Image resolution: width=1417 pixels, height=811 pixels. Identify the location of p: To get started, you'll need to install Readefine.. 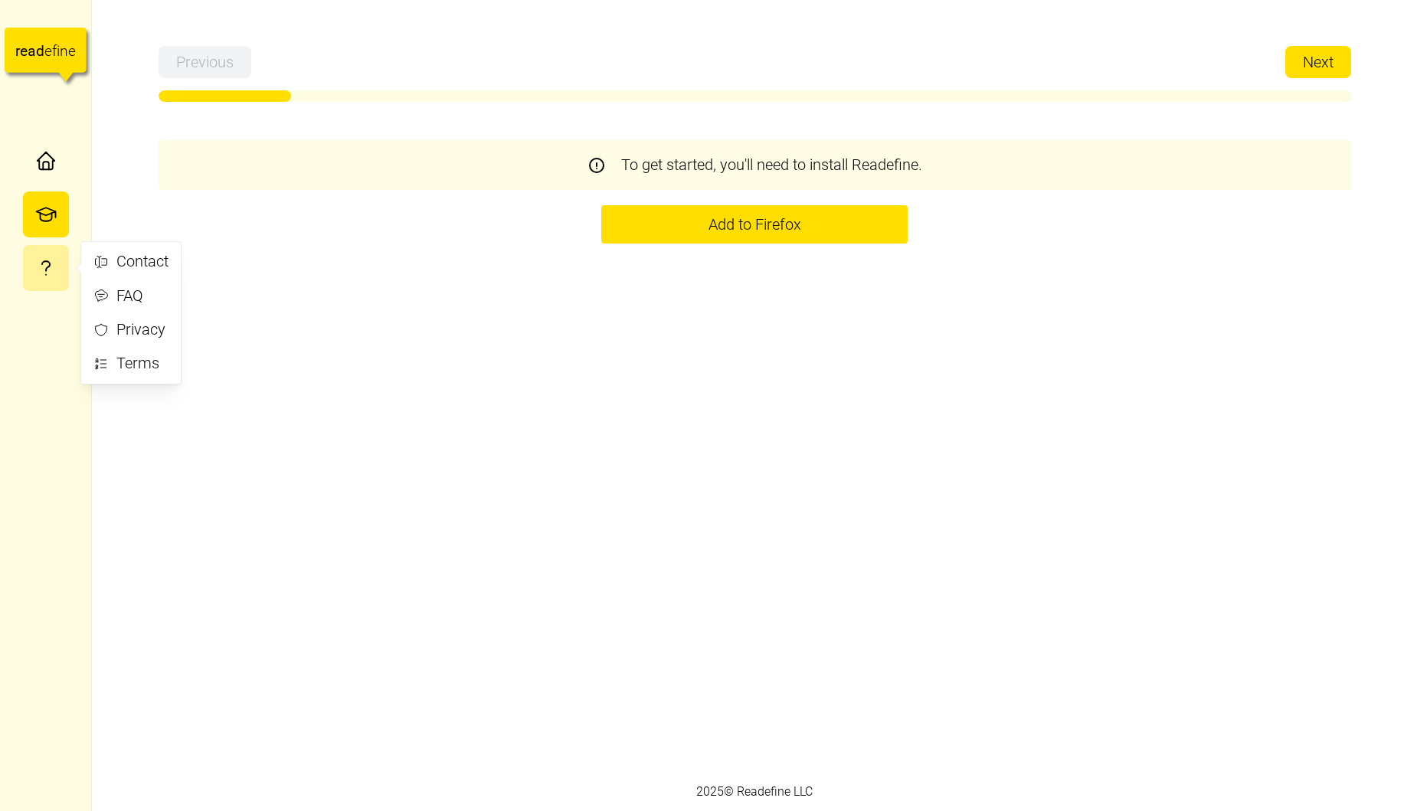
(771, 165).